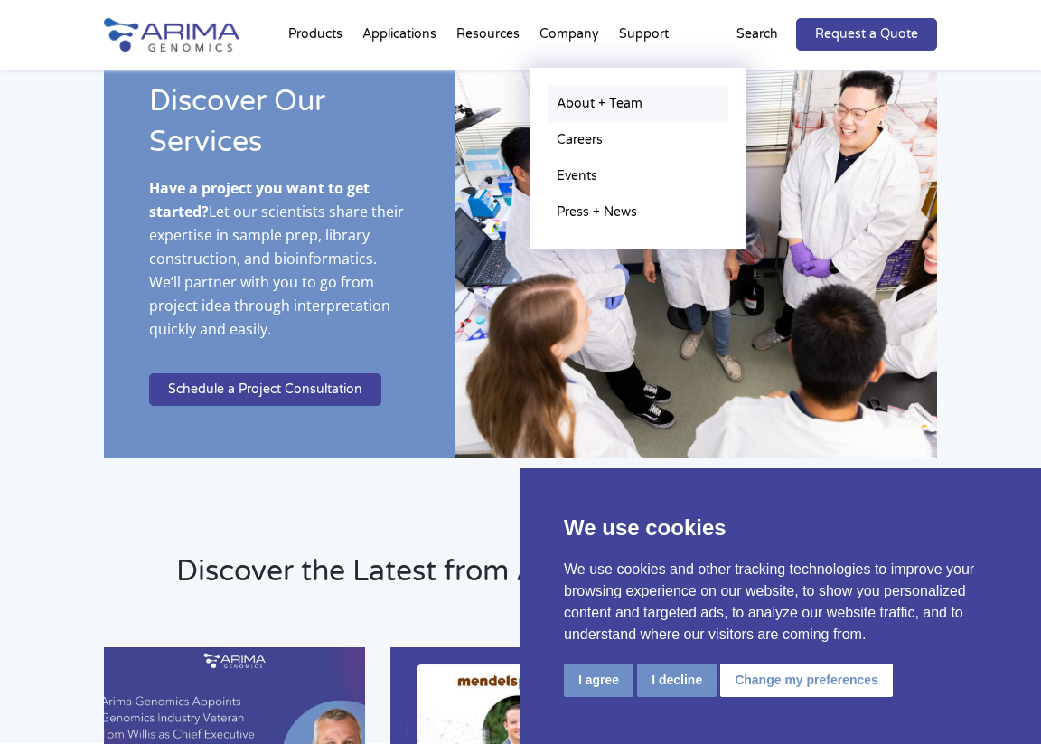 The image size is (1041, 744). Describe the element at coordinates (867, 34) in the screenshot. I see `a: Request a Quote` at that location.